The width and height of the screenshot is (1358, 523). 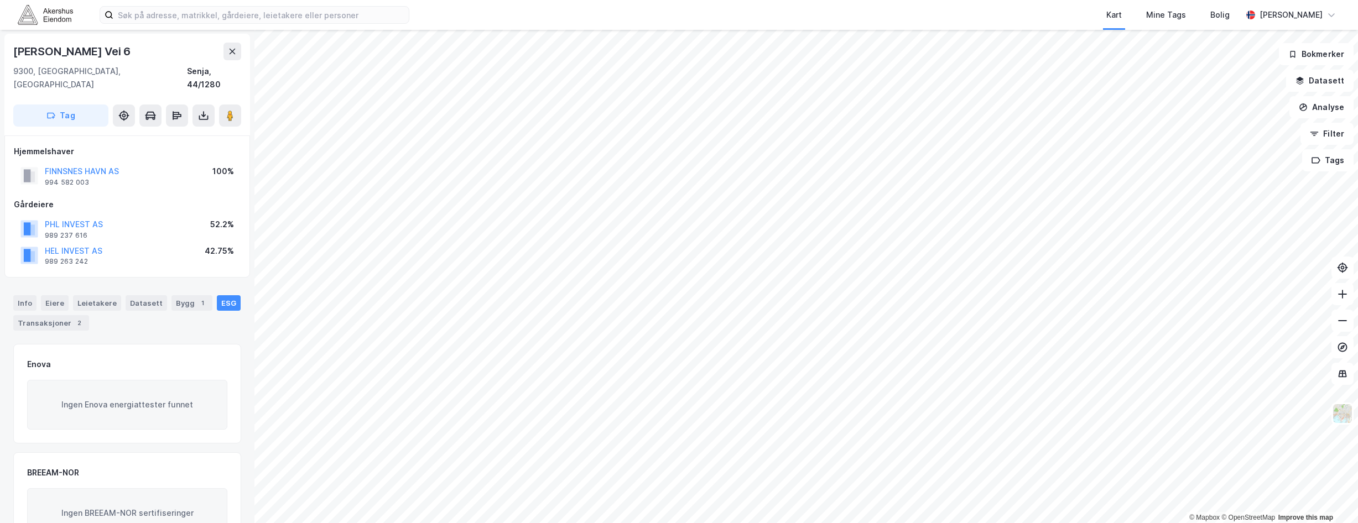 I want to click on button: Tags, so click(x=1327, y=160).